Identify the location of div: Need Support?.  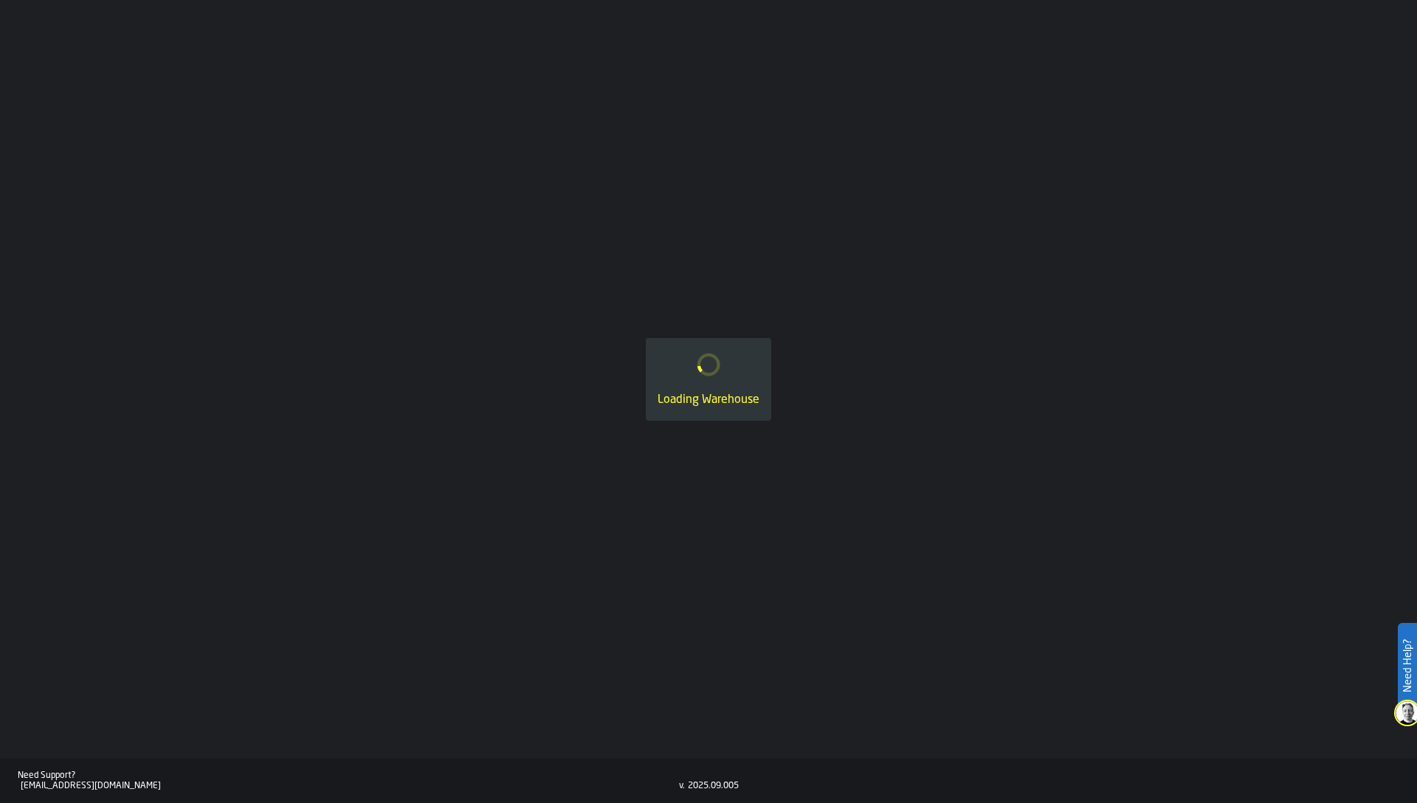
(348, 776).